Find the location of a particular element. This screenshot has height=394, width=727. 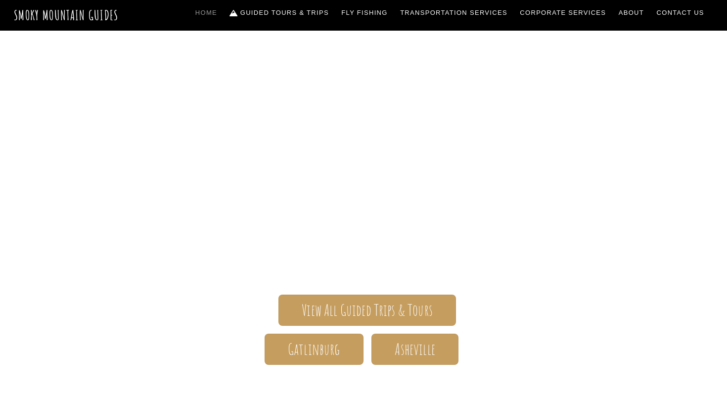

span: Asheville is located at coordinates (415, 349).